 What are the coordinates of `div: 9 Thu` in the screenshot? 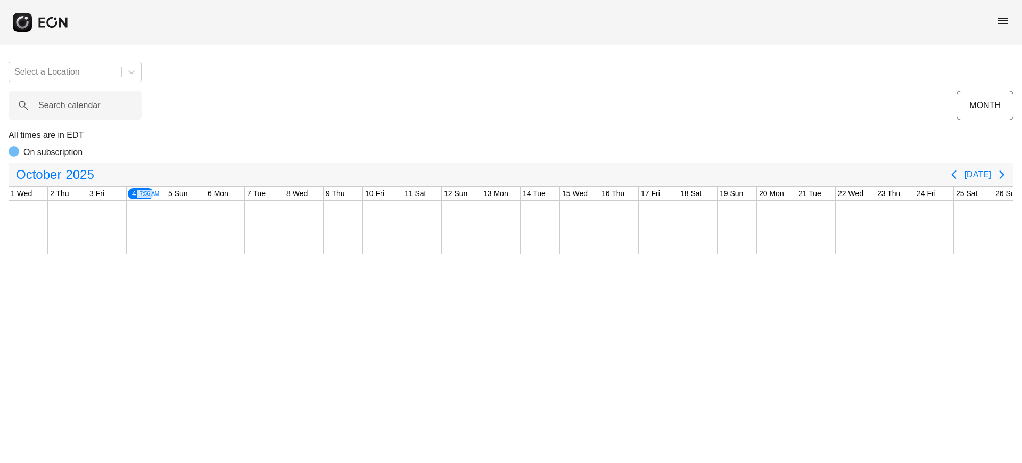 It's located at (335, 193).